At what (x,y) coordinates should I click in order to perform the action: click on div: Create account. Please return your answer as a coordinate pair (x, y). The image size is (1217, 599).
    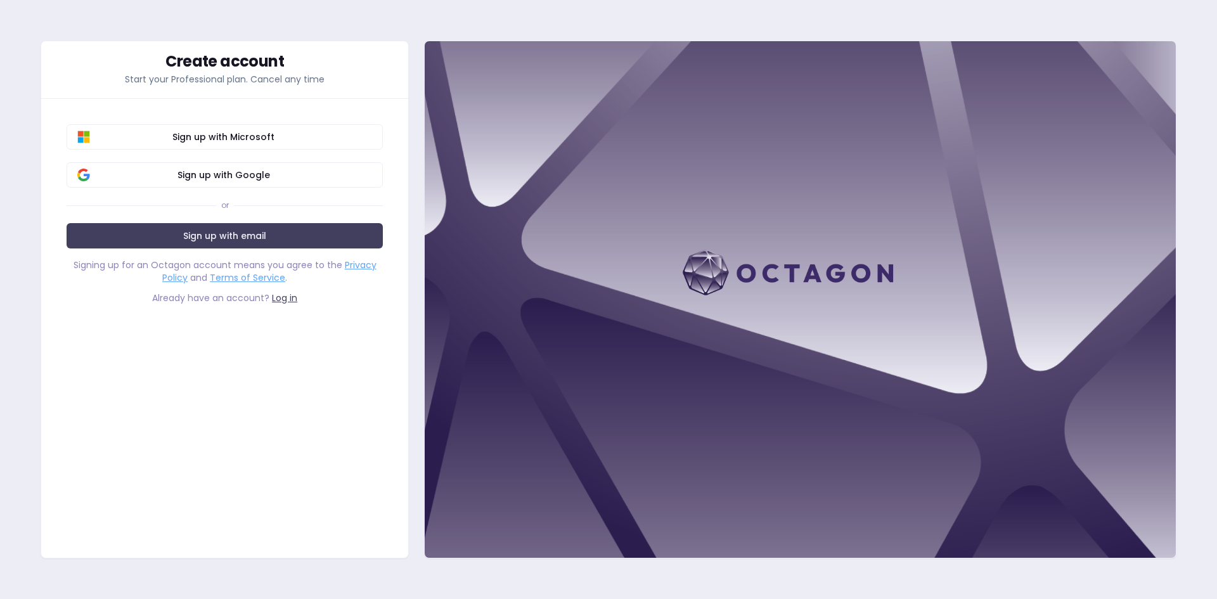
    Looking at the image, I should click on (224, 61).